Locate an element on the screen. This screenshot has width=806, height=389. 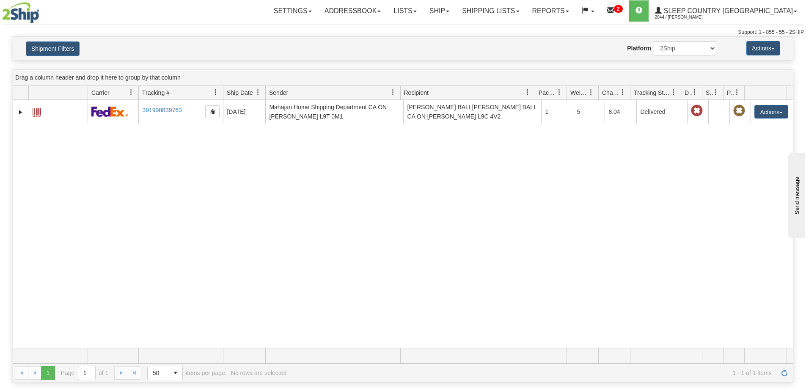
label: Platform is located at coordinates (639, 48).